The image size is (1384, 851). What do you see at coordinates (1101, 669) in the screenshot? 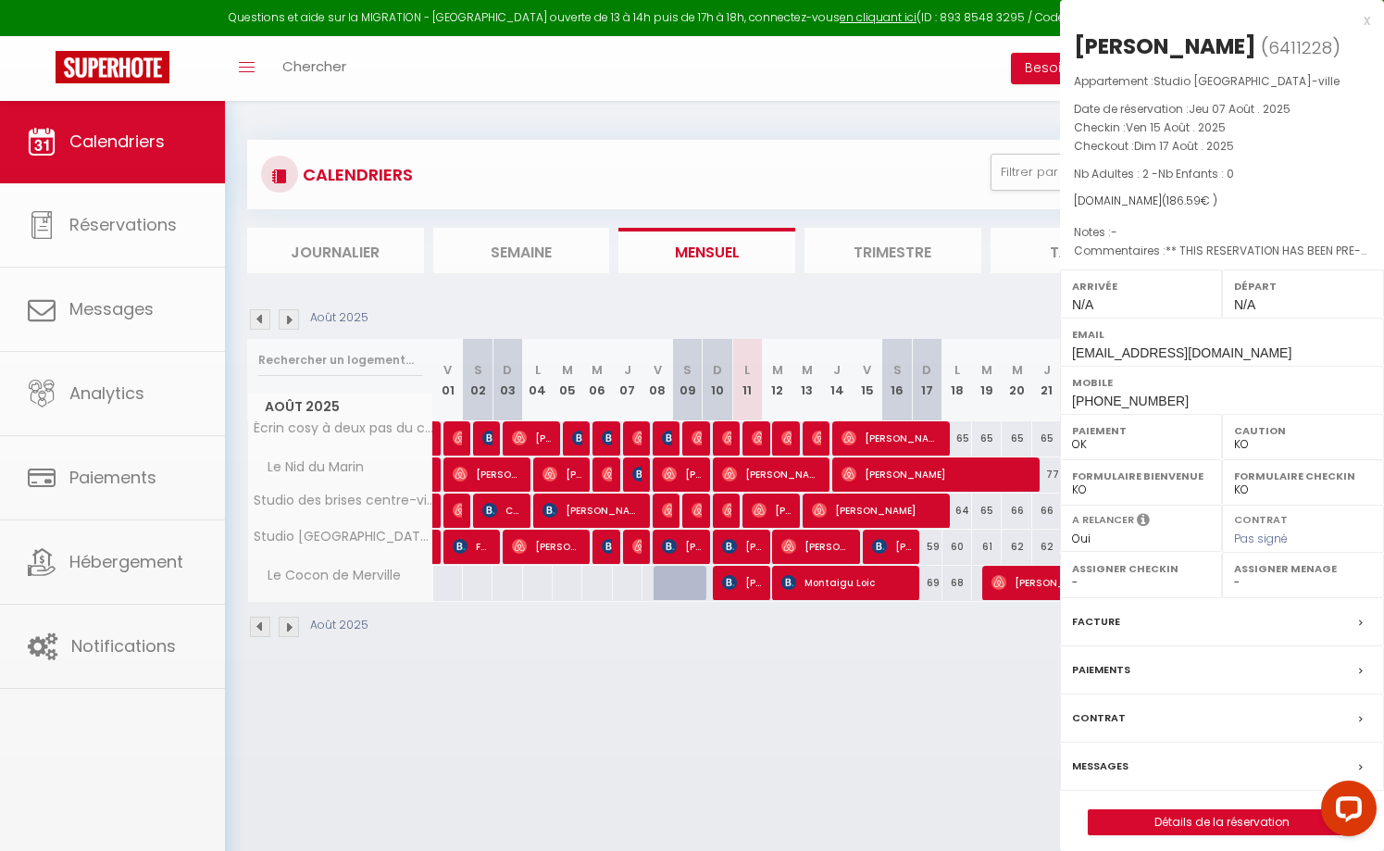
I see `label: Paiements` at bounding box center [1101, 669].